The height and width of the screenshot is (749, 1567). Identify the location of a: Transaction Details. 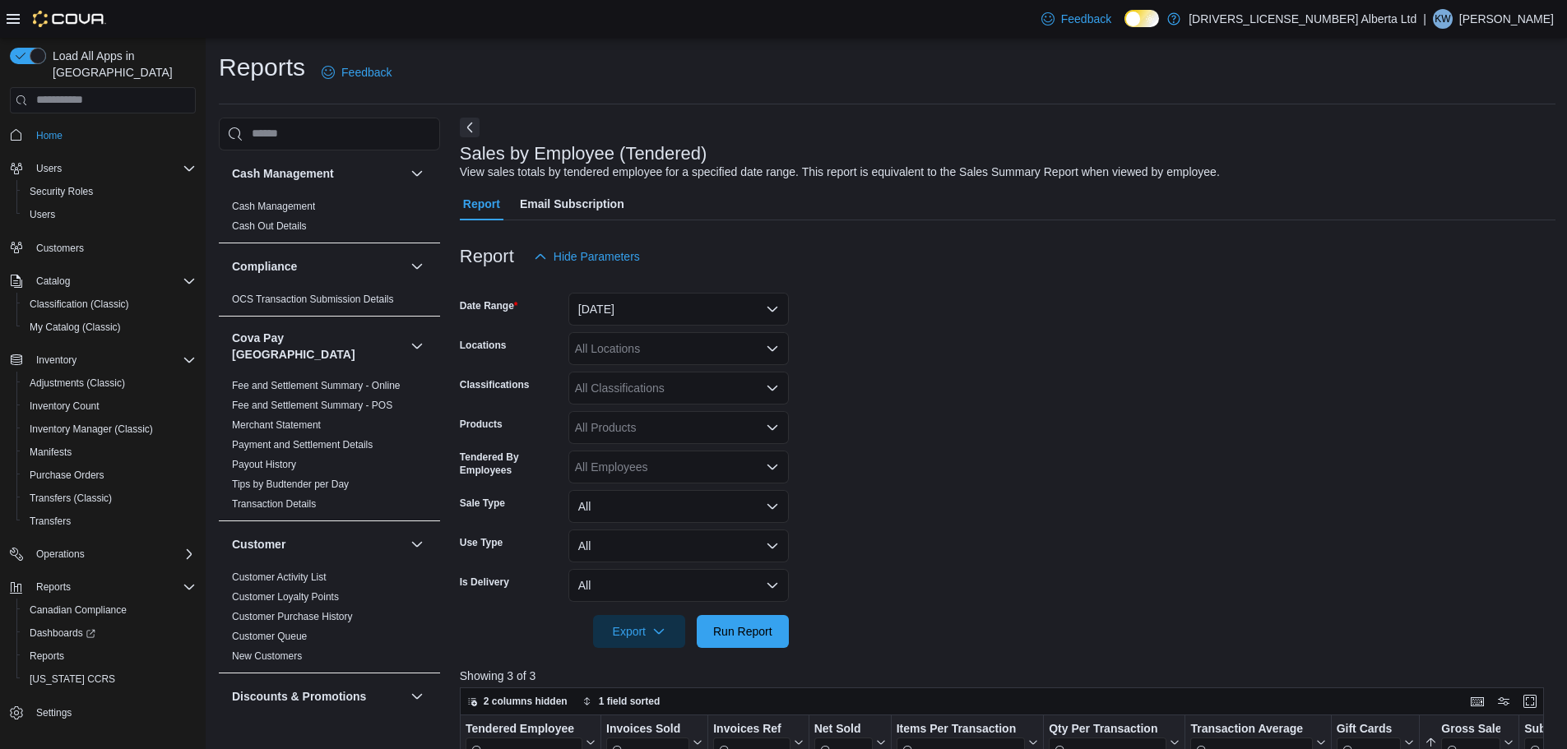
(274, 504).